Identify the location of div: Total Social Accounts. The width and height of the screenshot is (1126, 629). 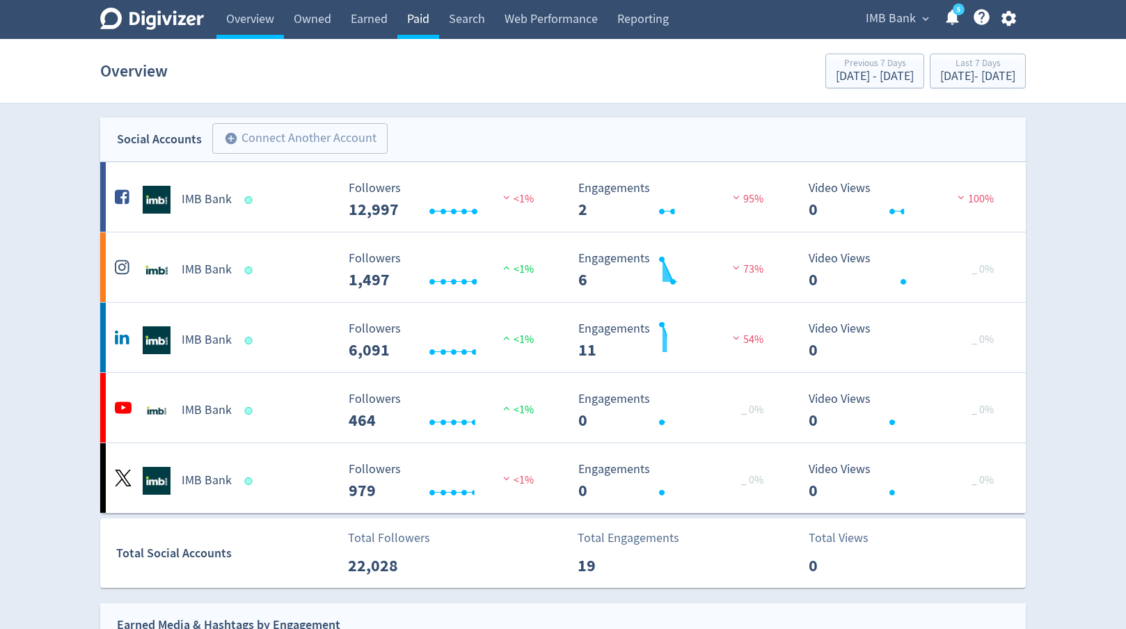
(227, 553).